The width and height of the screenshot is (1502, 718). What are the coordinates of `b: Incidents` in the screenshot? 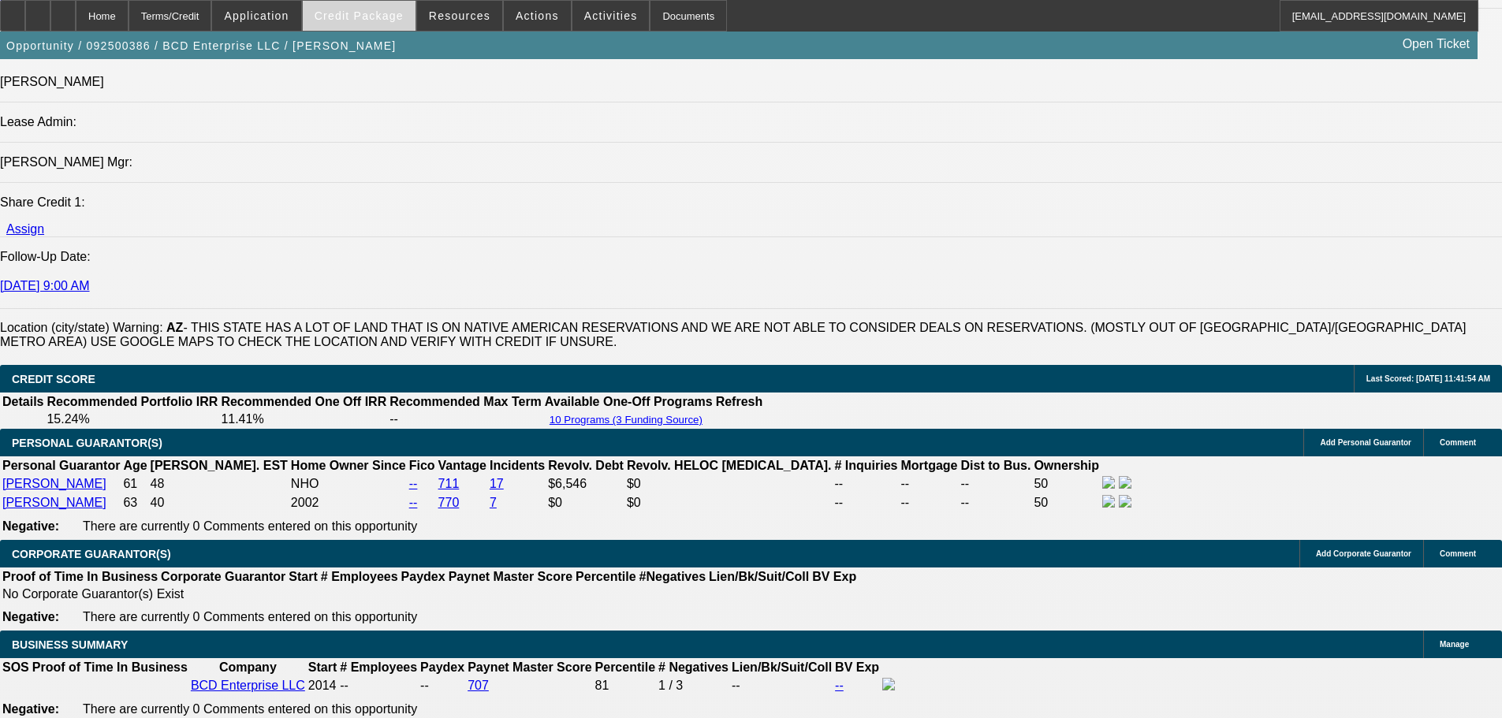 It's located at (517, 465).